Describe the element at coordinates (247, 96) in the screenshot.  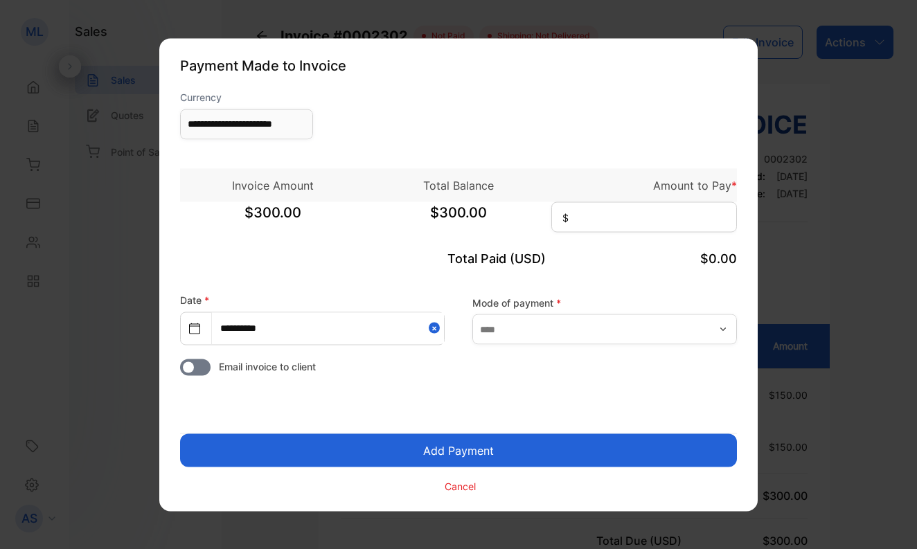
I see `label: Currency` at that location.